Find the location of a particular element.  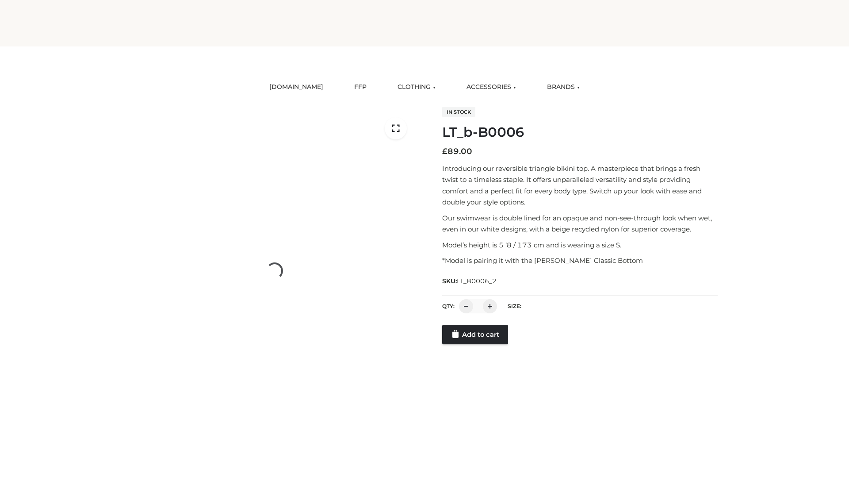

a: CLOTHING is located at coordinates (417, 87).